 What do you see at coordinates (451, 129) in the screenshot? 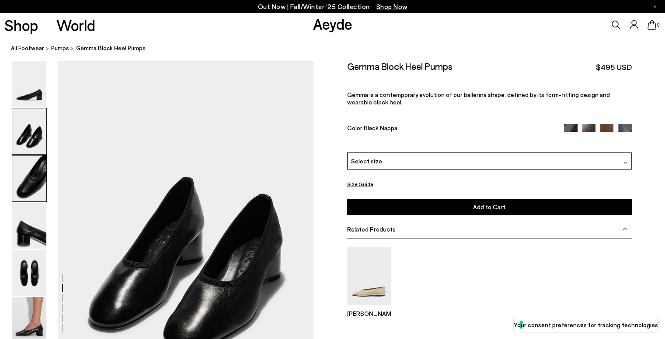
I see `div: Color:` at bounding box center [451, 129].